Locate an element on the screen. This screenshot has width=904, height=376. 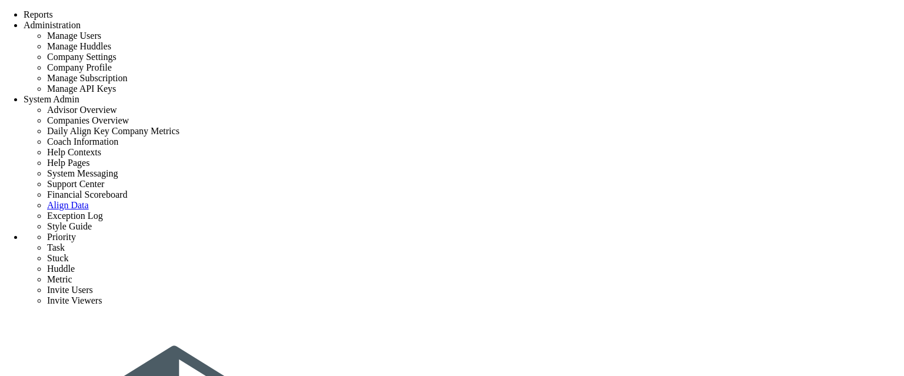
span: Company Settings is located at coordinates (82, 56).